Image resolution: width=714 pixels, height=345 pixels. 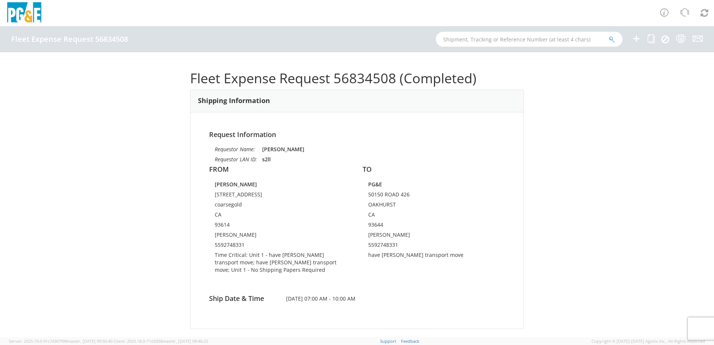 What do you see at coordinates (161, 341) in the screenshot?
I see `span: Client: 2025.18.0-71d3358` at bounding box center [161, 341].